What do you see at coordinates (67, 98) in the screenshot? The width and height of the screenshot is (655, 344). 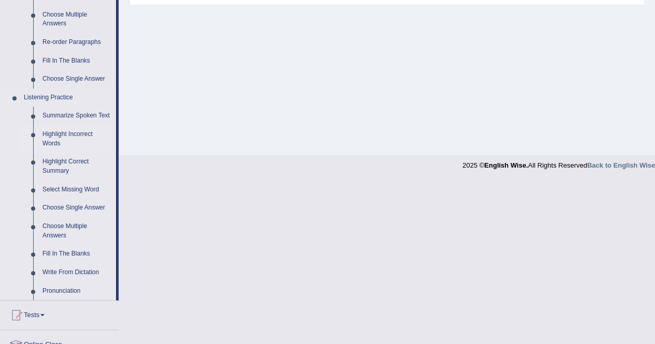 I see `a: Listening Practice` at bounding box center [67, 98].